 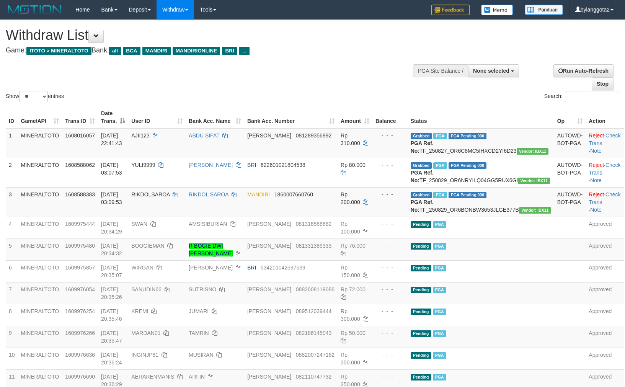 What do you see at coordinates (140, 311) in the screenshot?
I see `span: KREMI` at bounding box center [140, 311].